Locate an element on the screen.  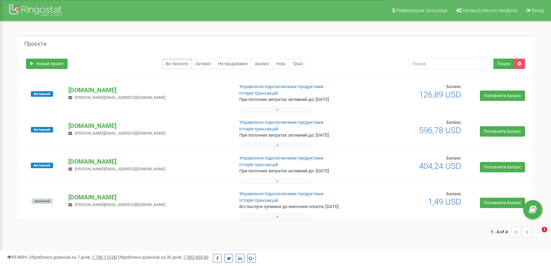
span: Вихід is located at coordinates (538, 10).